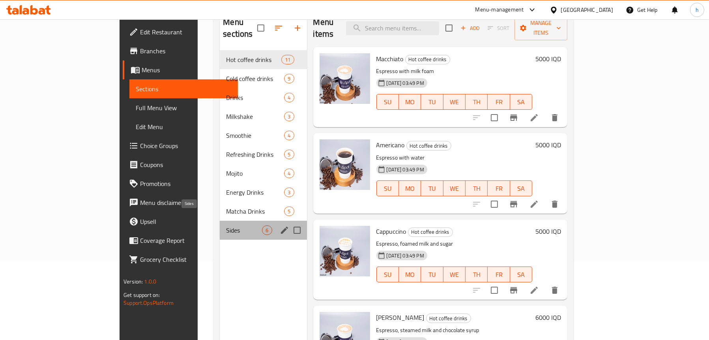  Describe the element at coordinates (263, 230) in the screenshot. I see `div: Sides6edit` at that location.